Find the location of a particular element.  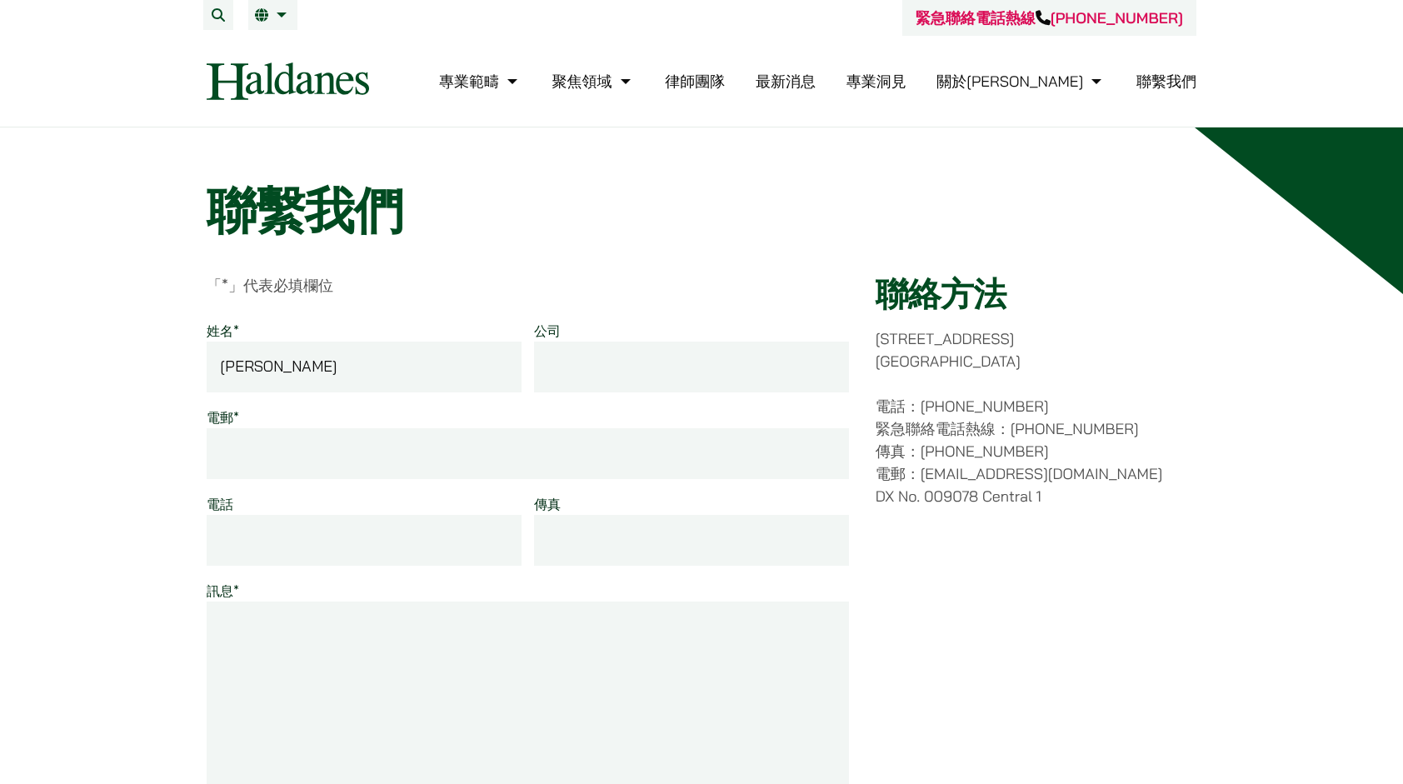

a: 關於何敦 is located at coordinates (1020, 81).